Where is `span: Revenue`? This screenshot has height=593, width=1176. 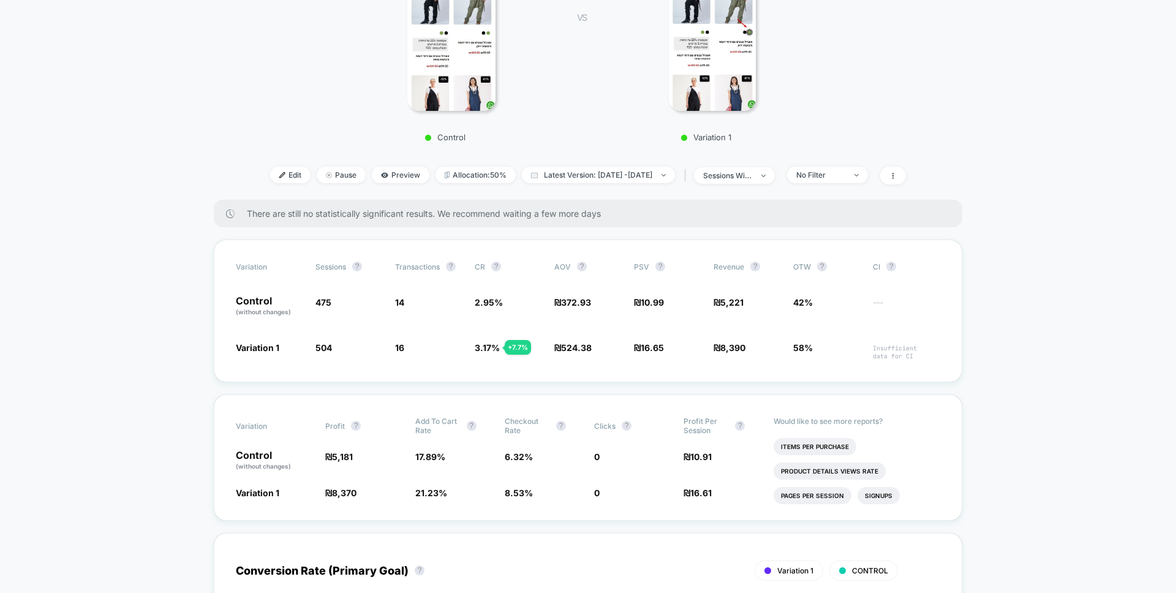
span: Revenue is located at coordinates (729, 266).